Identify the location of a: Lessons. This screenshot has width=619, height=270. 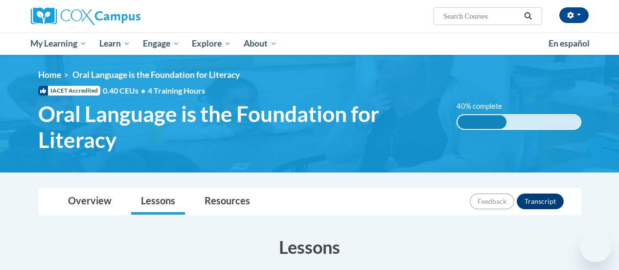
(158, 201).